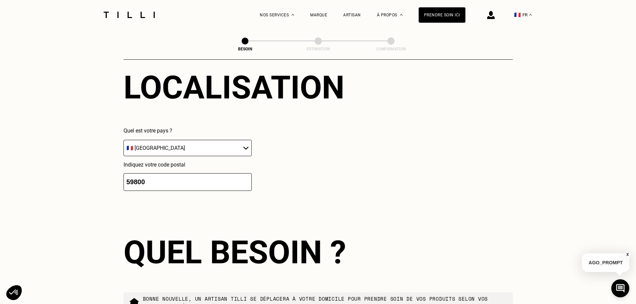 The width and height of the screenshot is (636, 304). What do you see at coordinates (318, 49) in the screenshot?
I see `div: Estimation` at bounding box center [318, 49].